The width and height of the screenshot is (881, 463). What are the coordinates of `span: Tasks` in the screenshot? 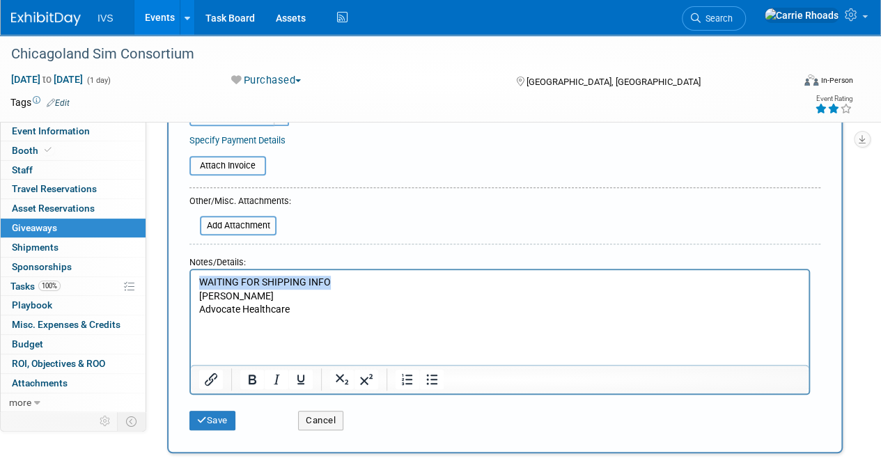 It's located at (36, 286).